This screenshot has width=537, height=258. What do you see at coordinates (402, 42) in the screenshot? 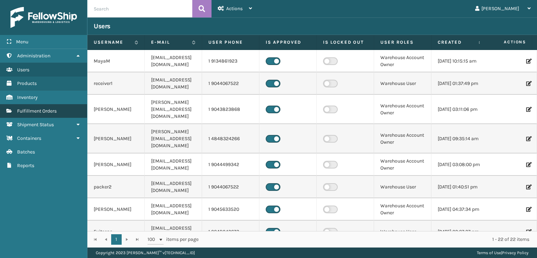
I see `label: User Roles` at bounding box center [402, 42].